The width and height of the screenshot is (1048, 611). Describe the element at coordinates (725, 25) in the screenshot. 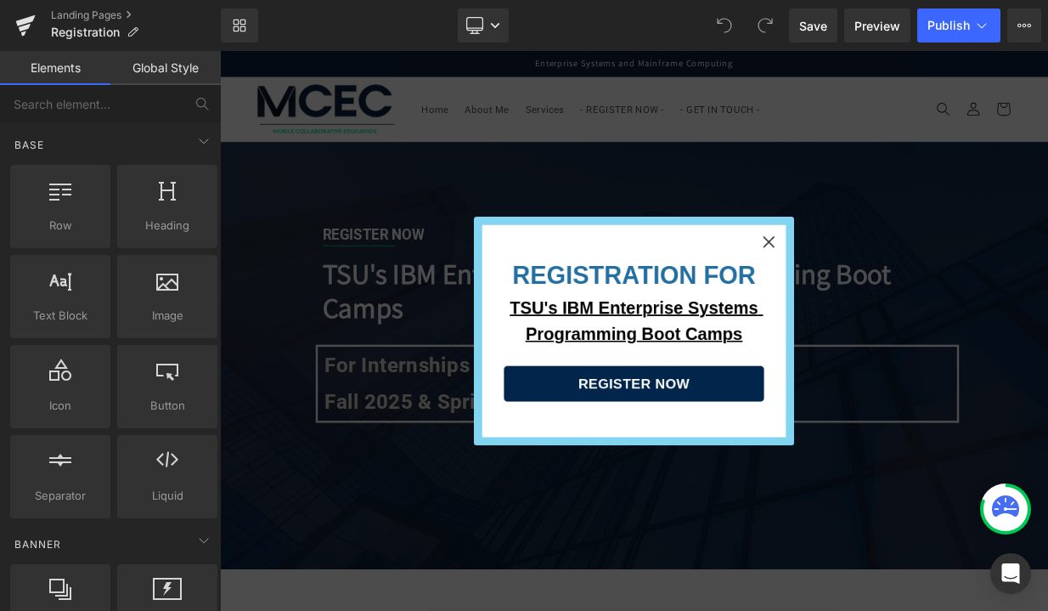

I see `button: Undo` at that location.